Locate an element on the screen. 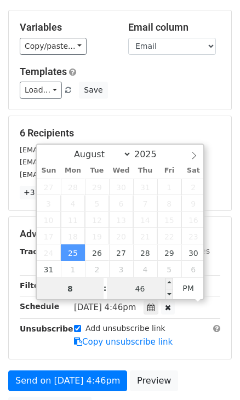 Image resolution: width=240 pixels, height=400 pixels. span: September 5, 2025 is located at coordinates (169, 269).